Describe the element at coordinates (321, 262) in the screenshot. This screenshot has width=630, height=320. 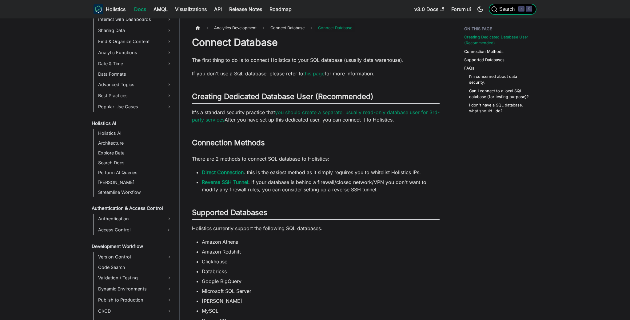
I see `li: Clickhouse` at that location.